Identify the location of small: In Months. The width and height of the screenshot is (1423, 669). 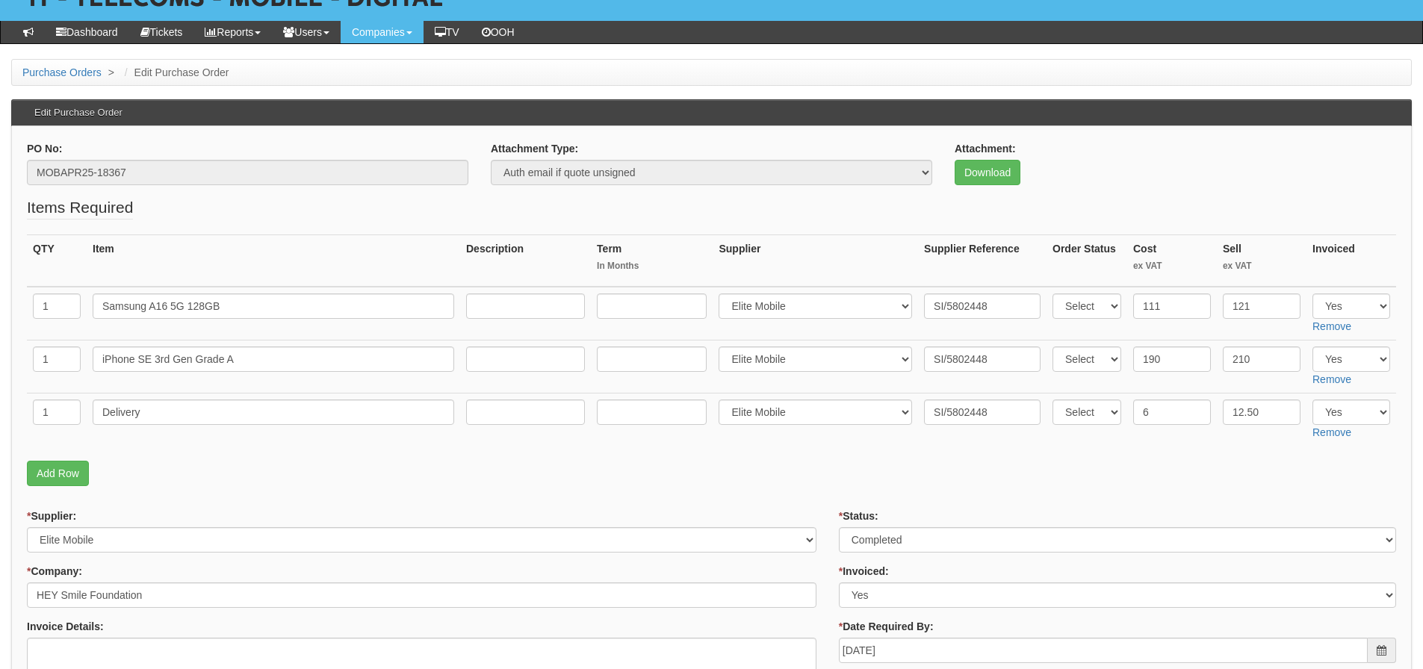
(651, 266).